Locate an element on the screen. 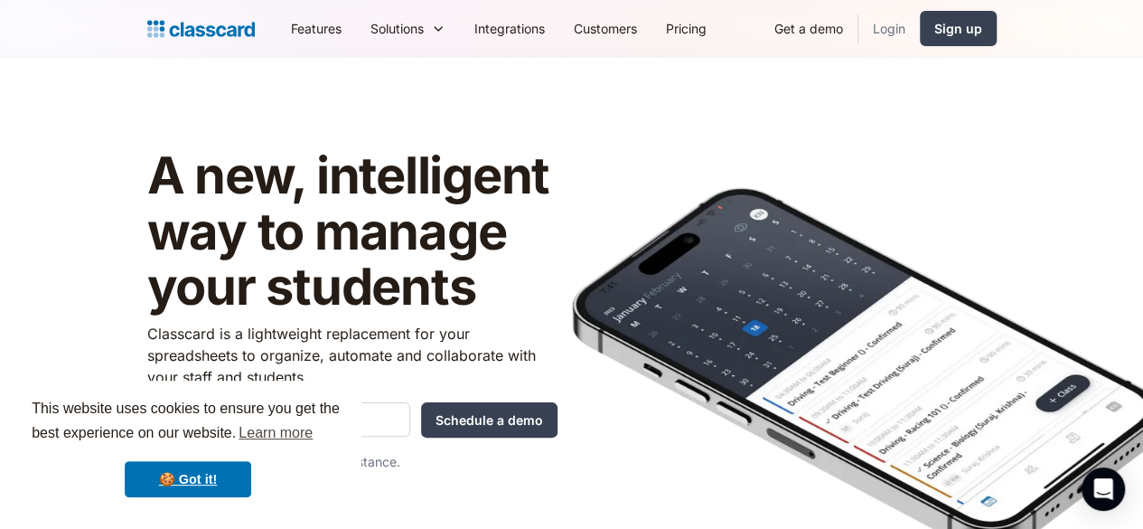 Image resolution: width=1143 pixels, height=529 pixels. div: cookieconsent is located at coordinates (188, 447).